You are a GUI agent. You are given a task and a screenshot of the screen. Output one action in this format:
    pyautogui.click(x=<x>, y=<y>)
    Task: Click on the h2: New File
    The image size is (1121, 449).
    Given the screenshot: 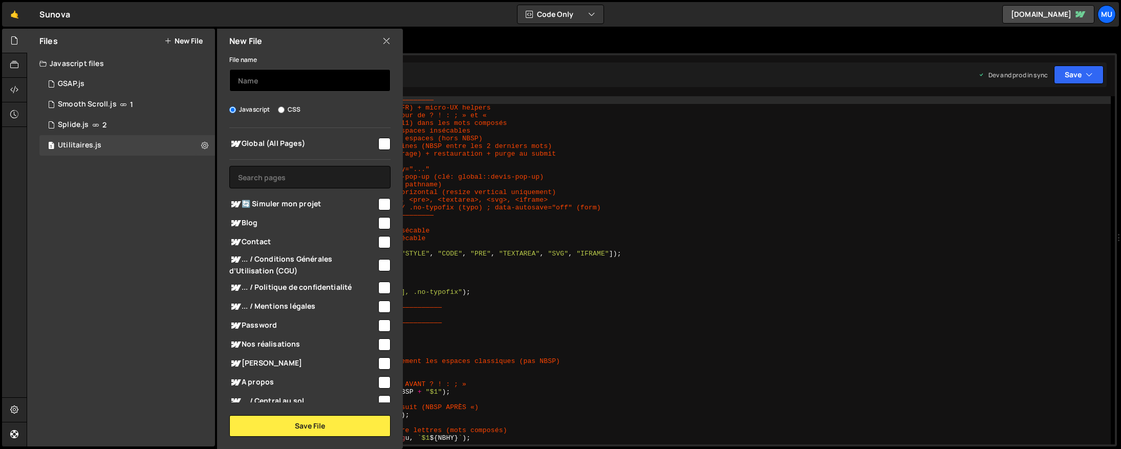 What is the action you would take?
    pyautogui.click(x=246, y=41)
    